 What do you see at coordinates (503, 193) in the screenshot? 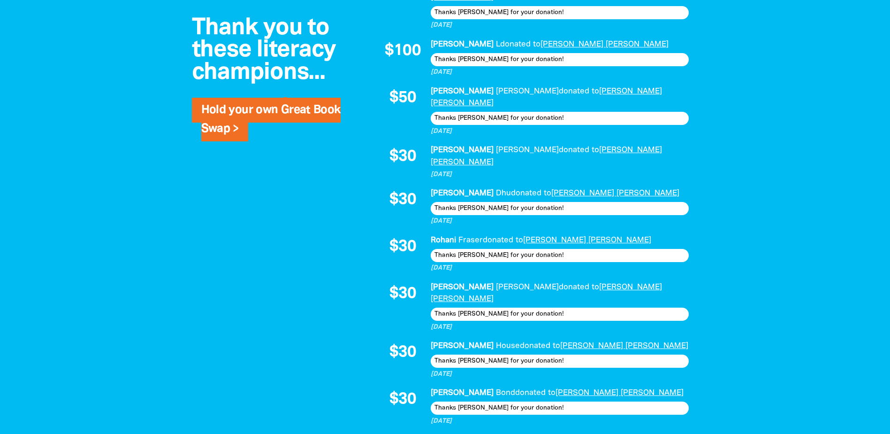
I see `em: Dhu` at bounding box center [503, 193].